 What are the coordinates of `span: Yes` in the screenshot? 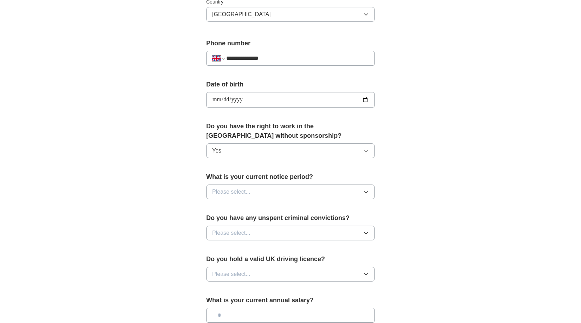 It's located at (217, 151).